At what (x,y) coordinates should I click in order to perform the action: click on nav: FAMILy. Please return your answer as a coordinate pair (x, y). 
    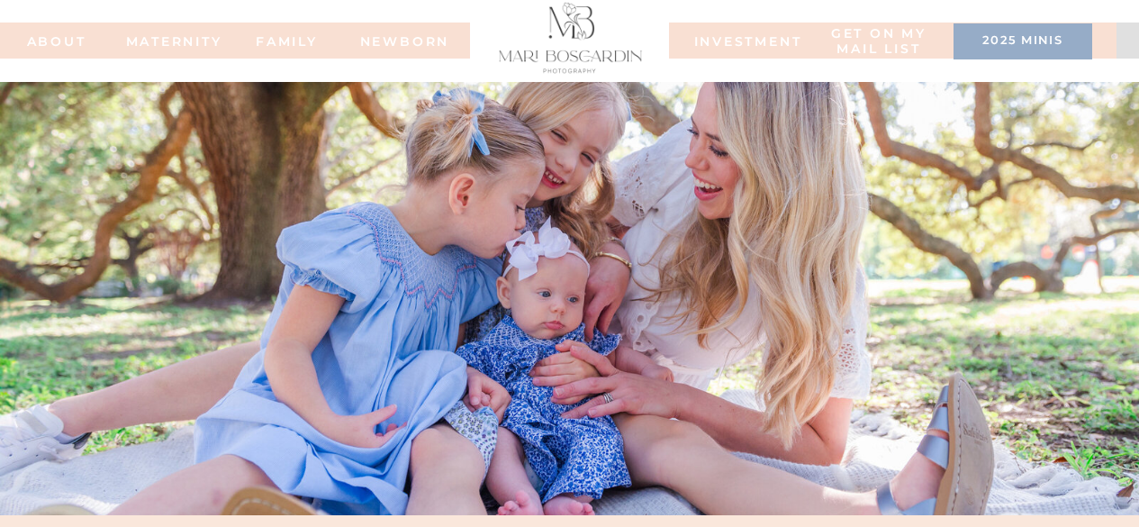
    Looking at the image, I should click on (287, 41).